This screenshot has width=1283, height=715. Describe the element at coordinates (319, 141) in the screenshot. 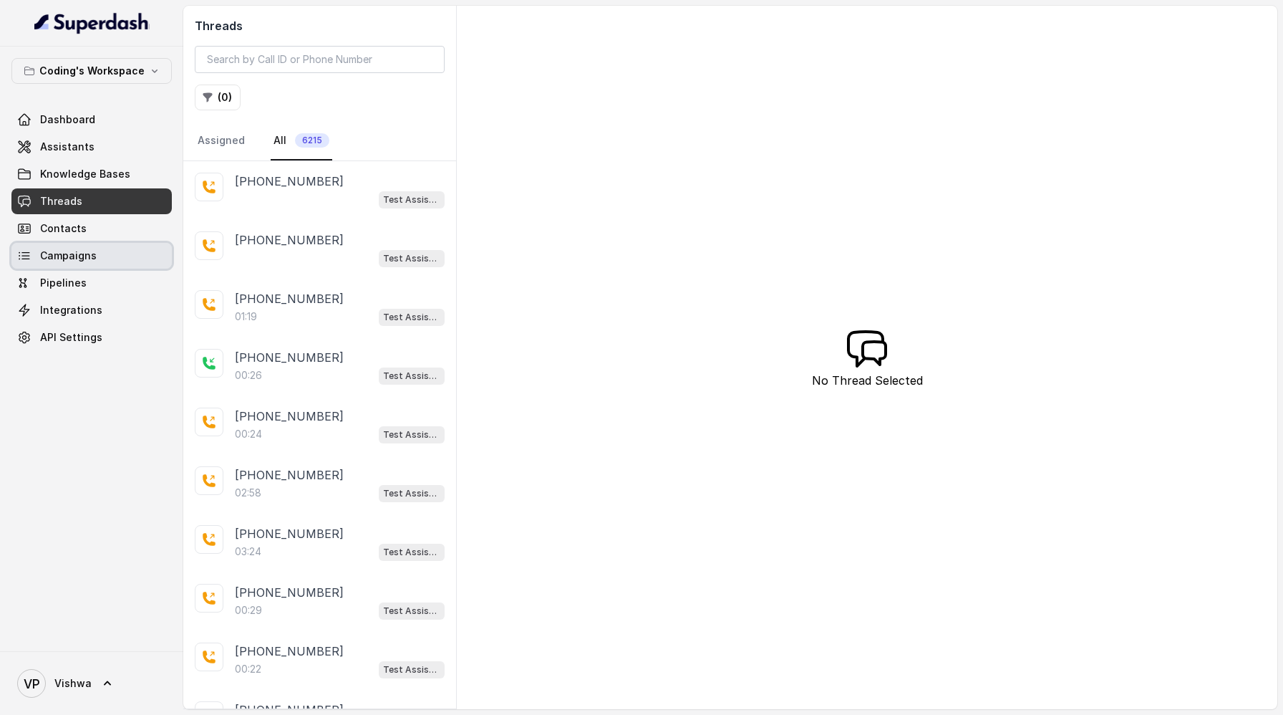

I see `nav: Tabs` at that location.